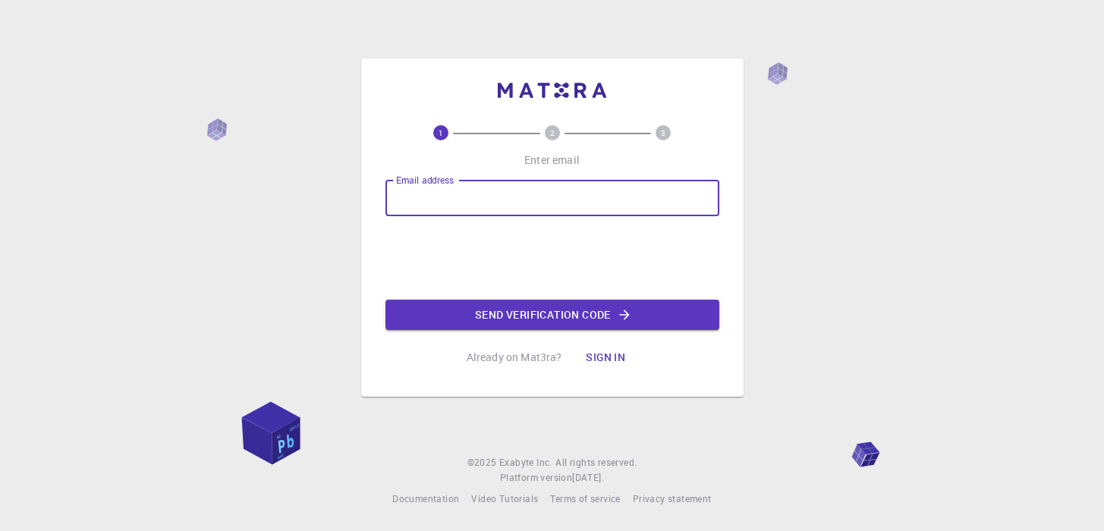 This screenshot has height=531, width=1104. What do you see at coordinates (552, 315) in the screenshot?
I see `button: Send verification code` at bounding box center [552, 315].